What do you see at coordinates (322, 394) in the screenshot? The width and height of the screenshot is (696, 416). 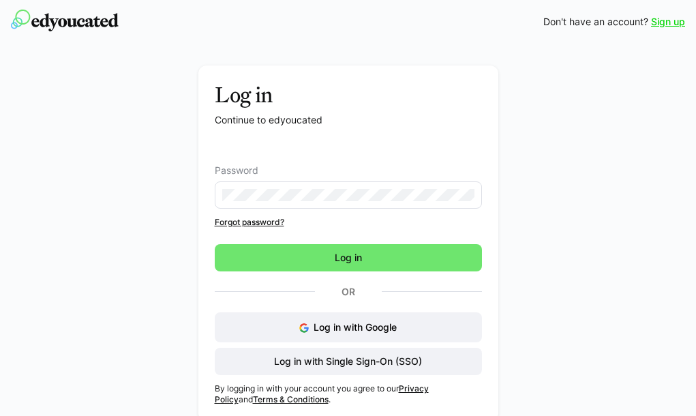 I see `a: Privacy Policy` at bounding box center [322, 394].